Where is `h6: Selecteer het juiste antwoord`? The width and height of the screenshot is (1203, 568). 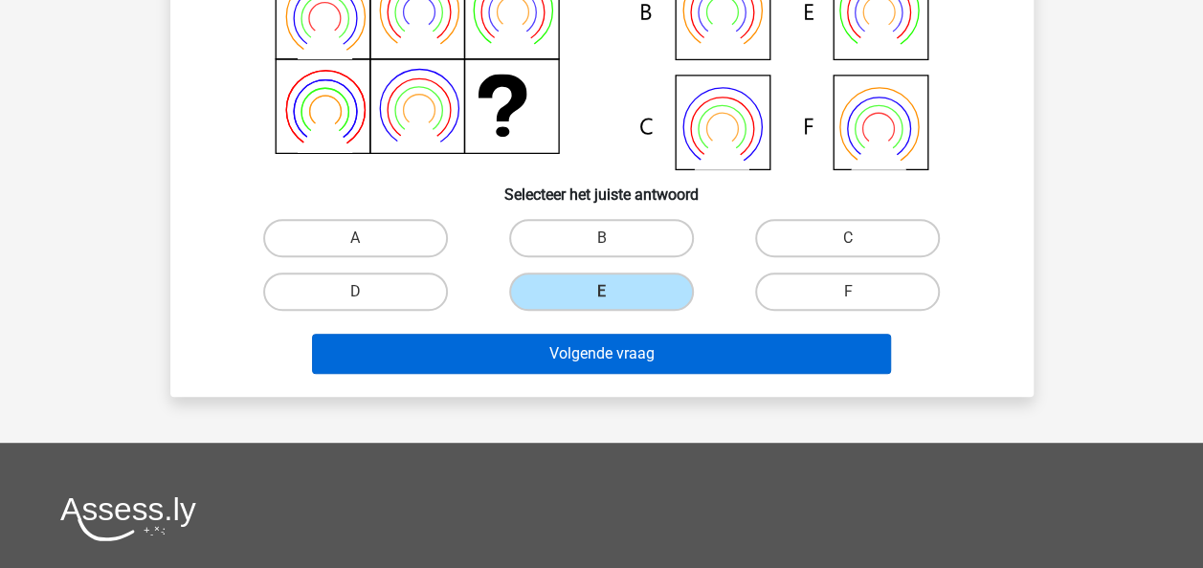
h6: Selecteer het juiste antwoord is located at coordinates (602, 187).